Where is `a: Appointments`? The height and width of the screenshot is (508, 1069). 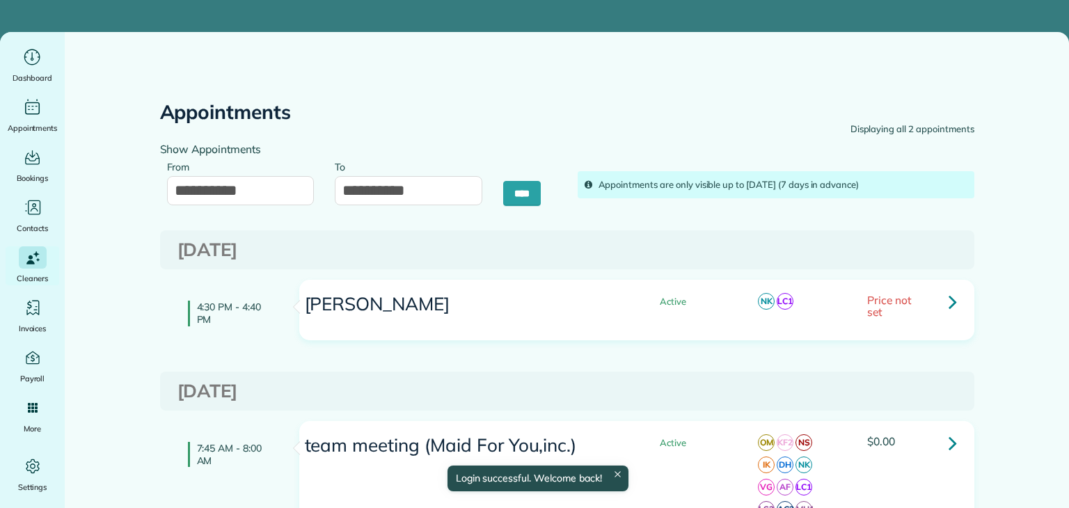
a: Appointments is located at coordinates (32, 116).